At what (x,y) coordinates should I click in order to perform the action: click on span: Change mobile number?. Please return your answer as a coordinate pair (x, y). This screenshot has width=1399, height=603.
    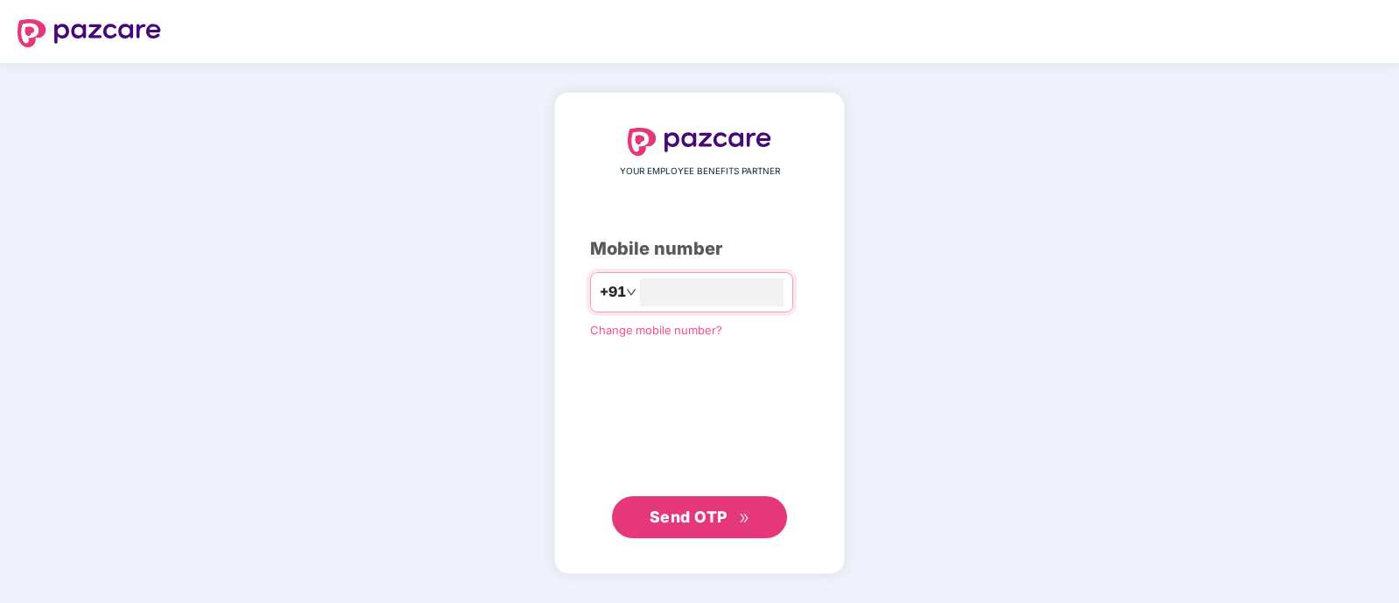
    Looking at the image, I should click on (656, 330).